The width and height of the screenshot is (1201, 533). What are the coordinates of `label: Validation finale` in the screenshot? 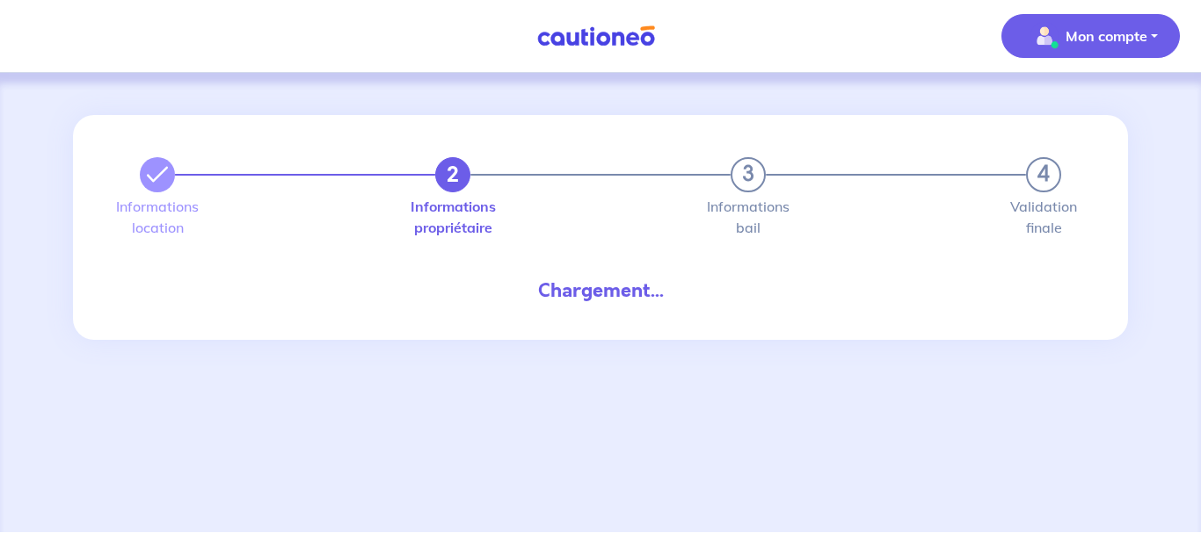 It's located at (1043, 217).